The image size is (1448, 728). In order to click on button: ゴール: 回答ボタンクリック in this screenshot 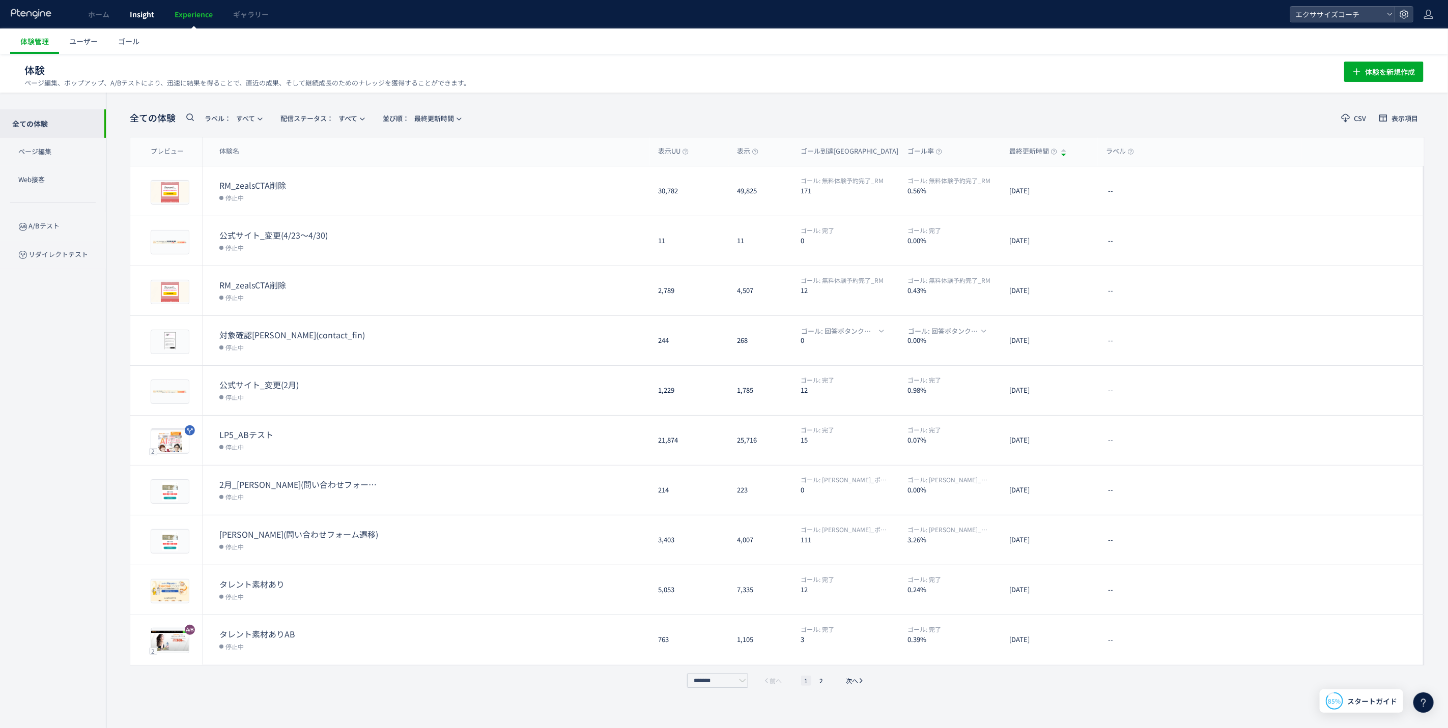, I will do `click(946, 331)`.